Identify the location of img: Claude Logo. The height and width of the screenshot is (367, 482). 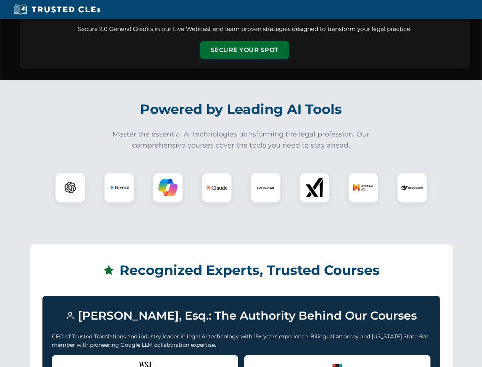
(217, 187).